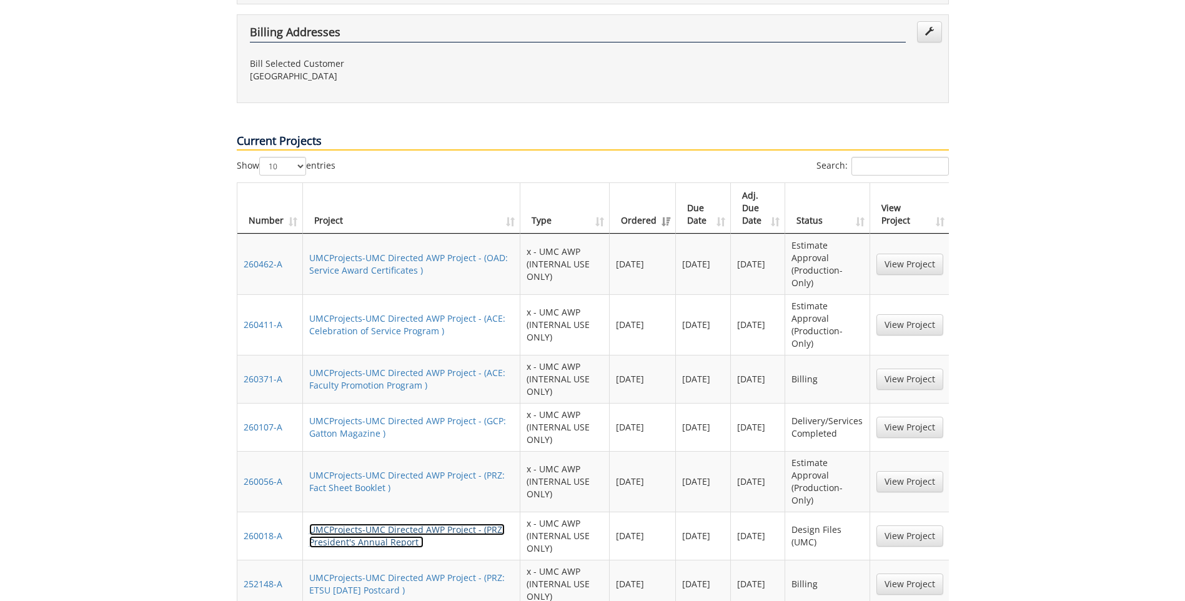 The height and width of the screenshot is (601, 1185). Describe the element at coordinates (565, 208) in the screenshot. I see `th: Type: activate to sort column ascending` at that location.